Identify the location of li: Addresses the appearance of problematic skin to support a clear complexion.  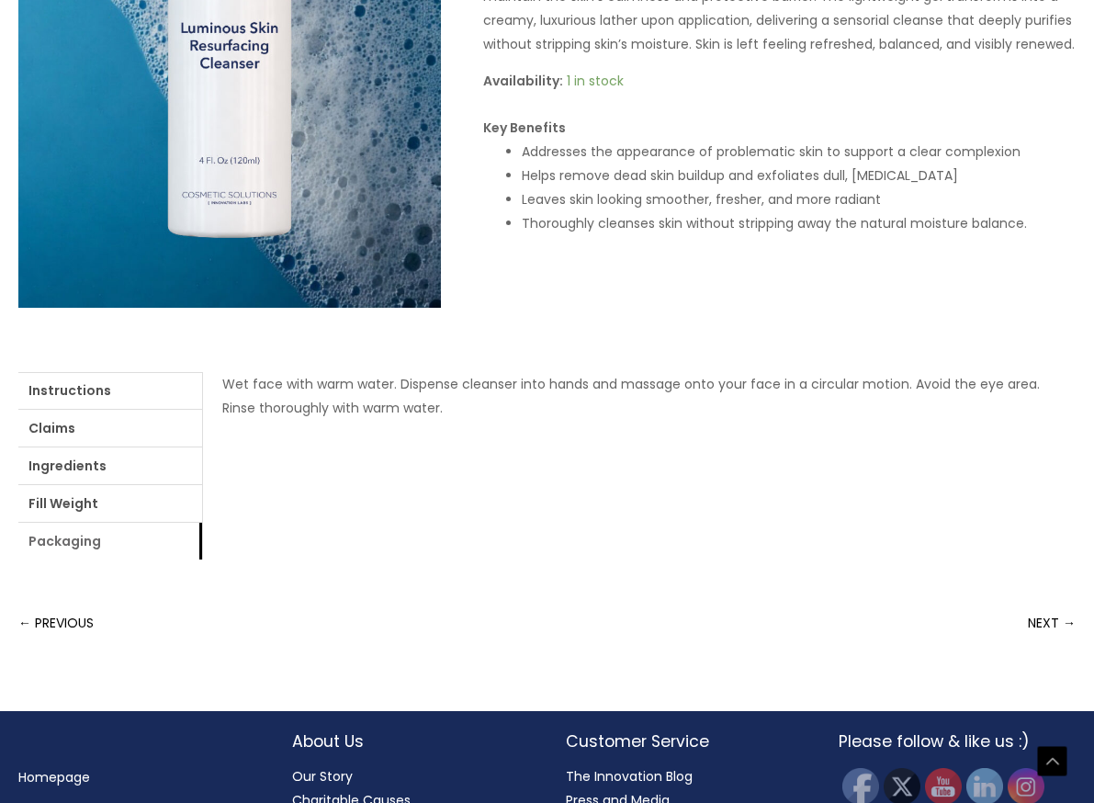
(798, 152).